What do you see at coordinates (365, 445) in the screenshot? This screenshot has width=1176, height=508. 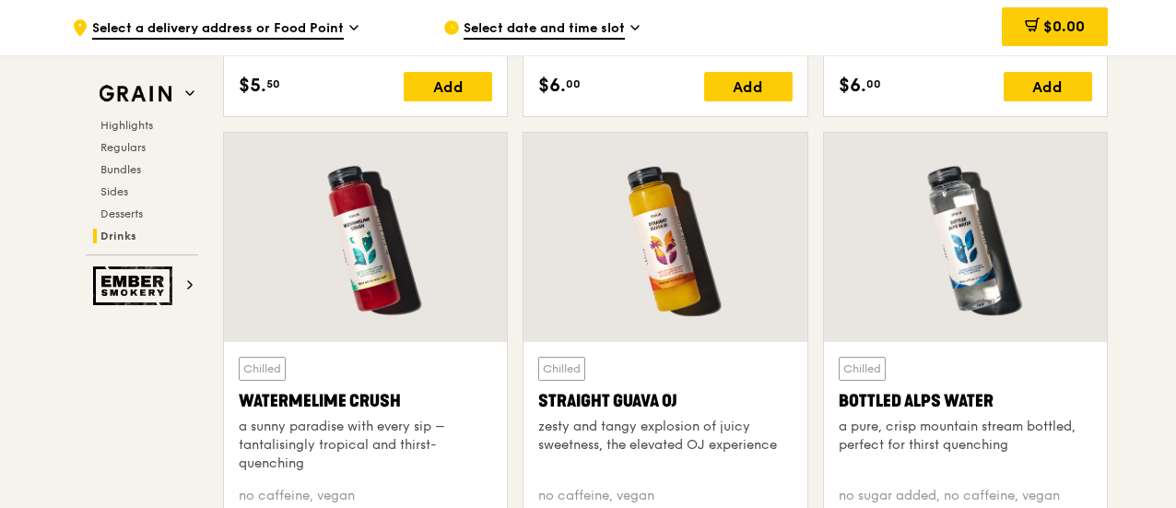 I see `div: a sunny paradise with every sip – tantalisingly tropical and thirst-quenching` at bounding box center [365, 445].